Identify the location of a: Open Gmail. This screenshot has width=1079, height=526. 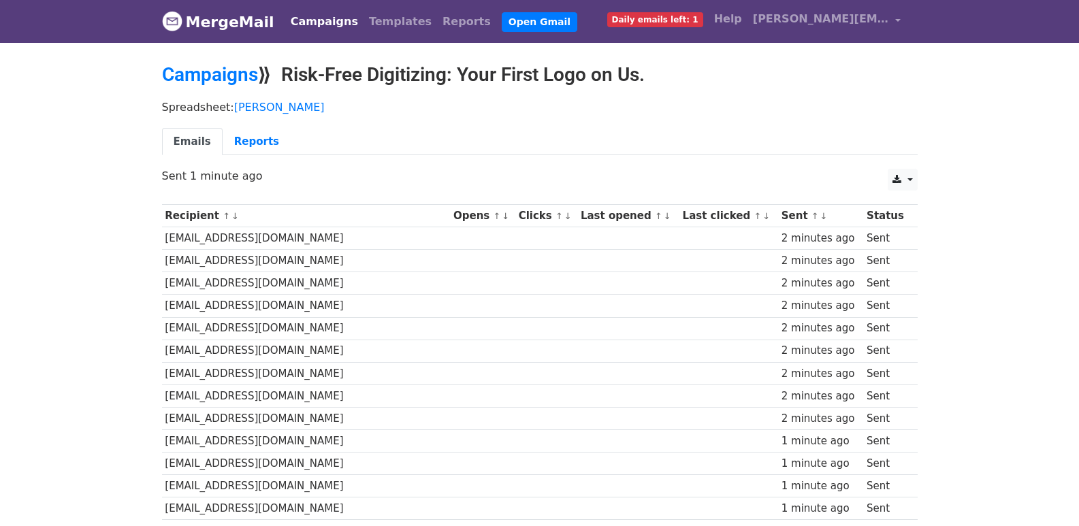
(539, 22).